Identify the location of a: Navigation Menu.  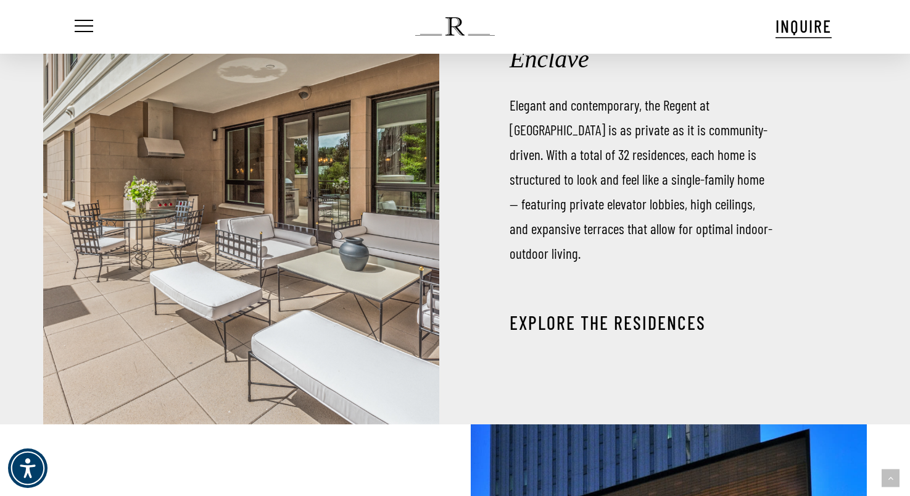
(83, 27).